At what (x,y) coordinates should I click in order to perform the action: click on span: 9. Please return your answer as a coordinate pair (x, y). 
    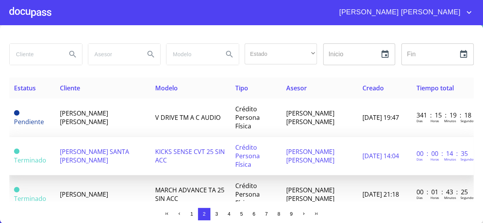
    Looking at the image, I should click on (291, 214).